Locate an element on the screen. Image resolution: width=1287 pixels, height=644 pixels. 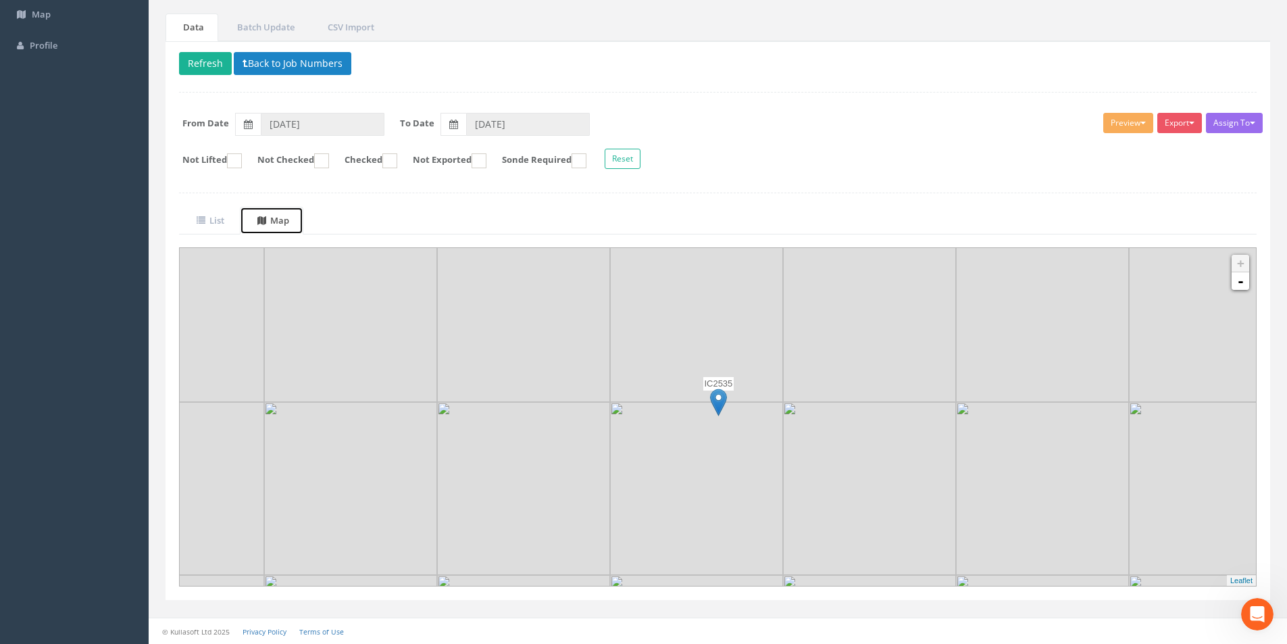
div: Would it be easier to talk face to face? is located at coordinates (135, 235).